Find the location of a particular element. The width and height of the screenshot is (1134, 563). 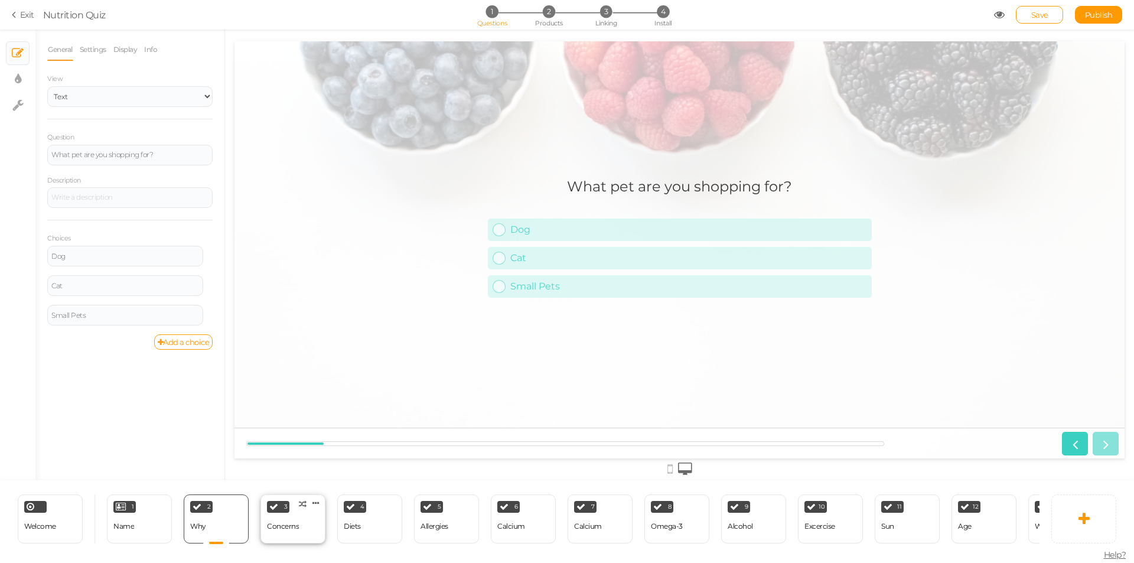

div: 13 Weight is located at coordinates (1061, 519).